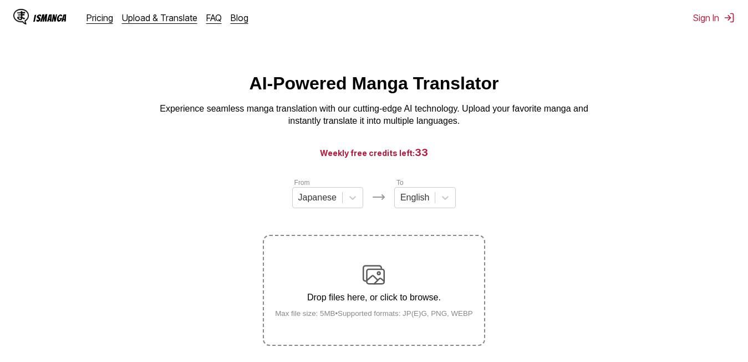  Describe the element at coordinates (21, 17) in the screenshot. I see `img: IsManga Logo` at that location.